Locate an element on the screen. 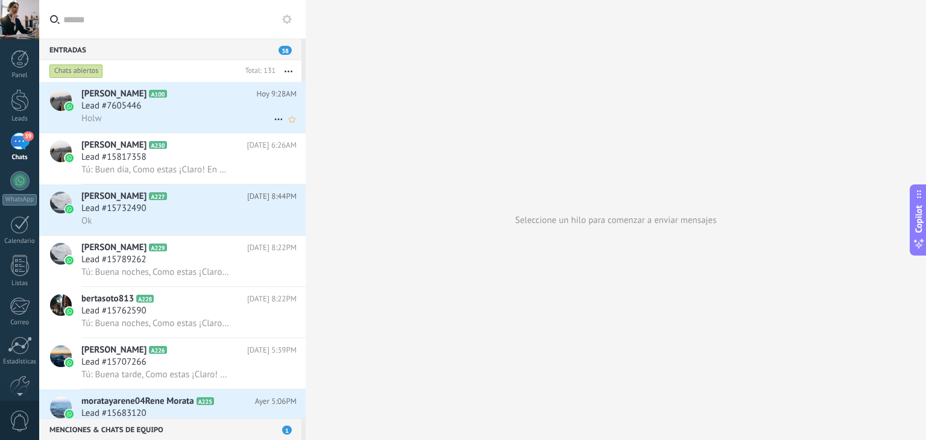  span: Holw is located at coordinates (92, 118).